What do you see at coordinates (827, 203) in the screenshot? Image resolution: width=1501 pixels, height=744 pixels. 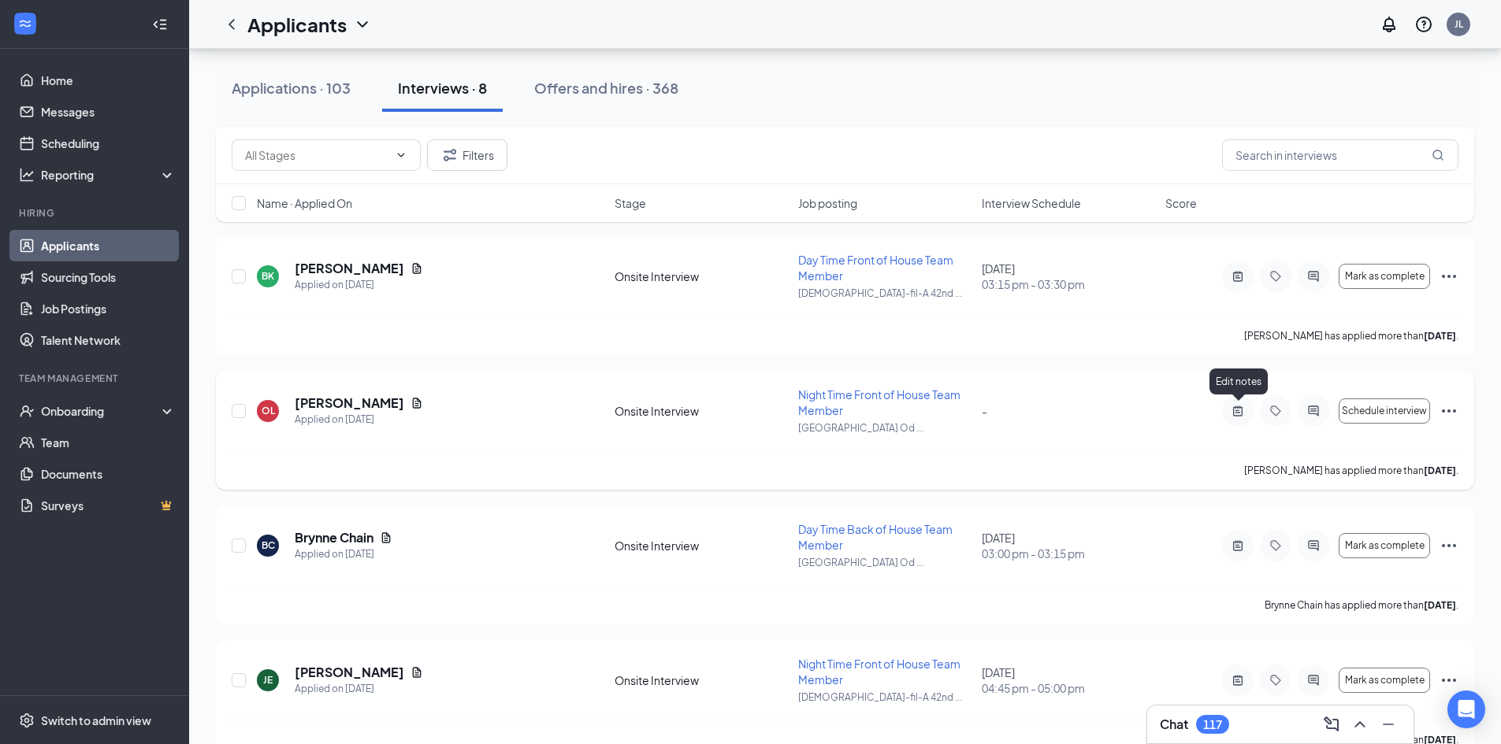 I see `span: Job posting` at bounding box center [827, 203].